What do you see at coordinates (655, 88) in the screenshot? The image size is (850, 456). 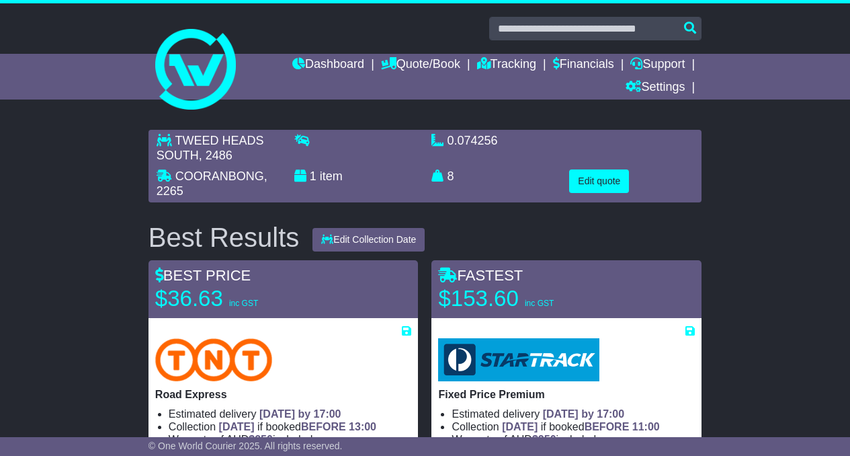 I see `a: Settings` at bounding box center [655, 88].